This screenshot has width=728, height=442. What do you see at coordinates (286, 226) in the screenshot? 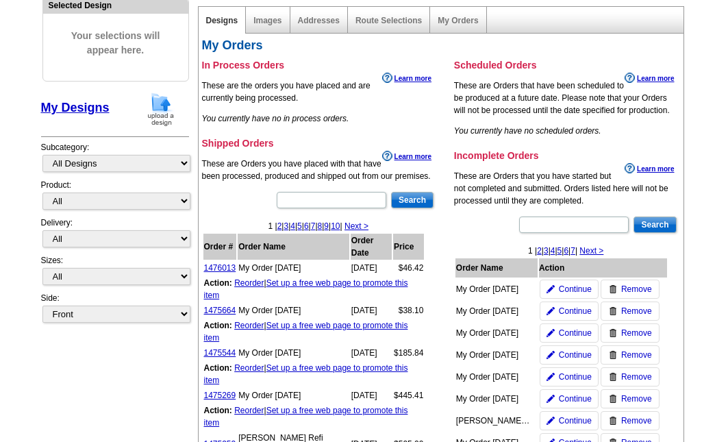
I see `a: 3` at bounding box center [286, 226].